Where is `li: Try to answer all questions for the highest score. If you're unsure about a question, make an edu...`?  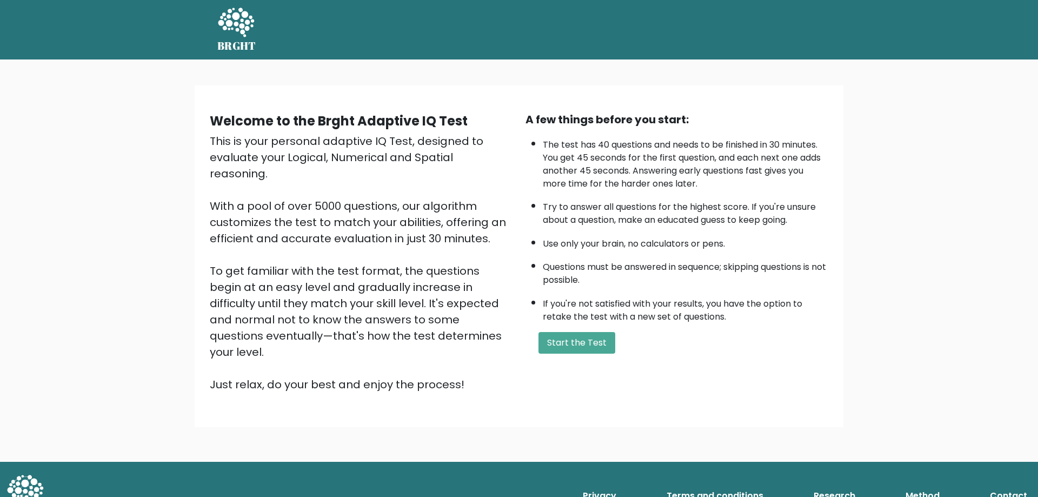
li: Try to answer all questions for the highest score. If you're unsure about a question, make an edu... is located at coordinates (686, 211).